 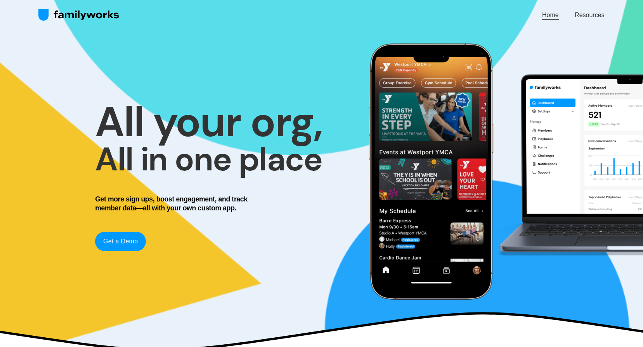 What do you see at coordinates (120, 241) in the screenshot?
I see `a: Get a Demo` at bounding box center [120, 241].